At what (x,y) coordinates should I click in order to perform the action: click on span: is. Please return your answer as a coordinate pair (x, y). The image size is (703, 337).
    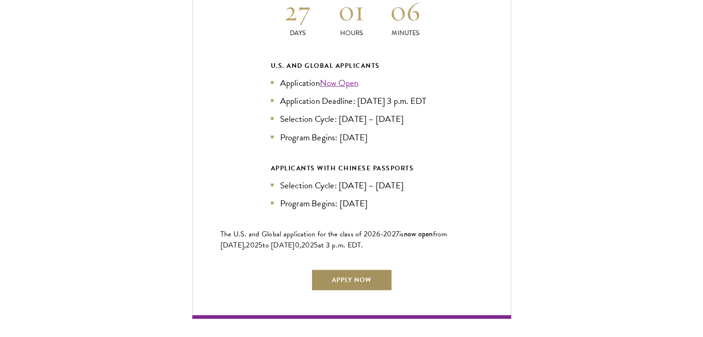
    Looking at the image, I should click on (402, 234).